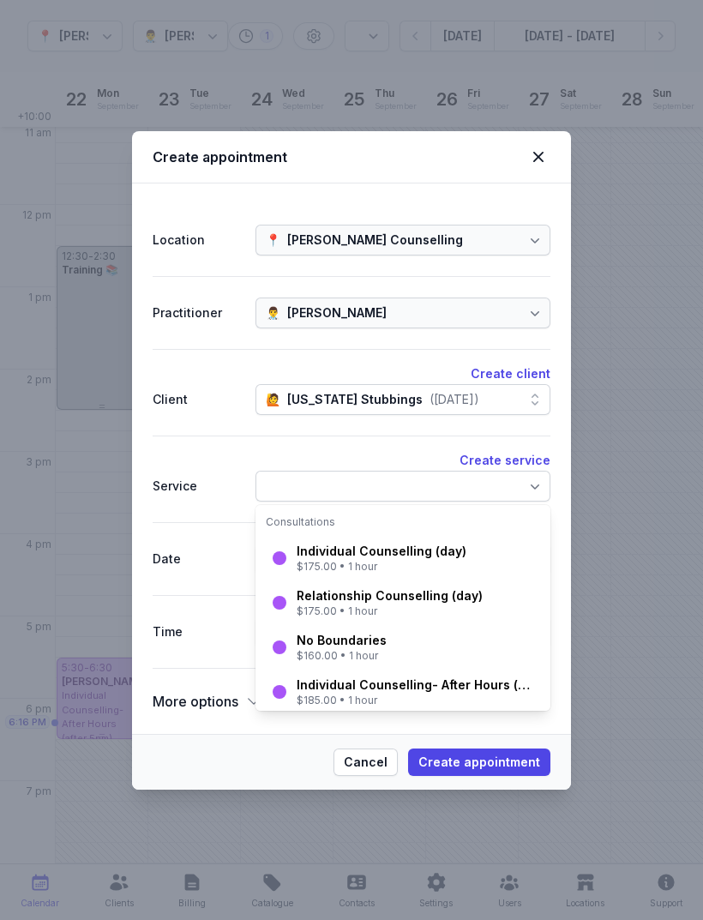 The height and width of the screenshot is (920, 703). I want to click on div: Individual Counselling (day), so click(381, 551).